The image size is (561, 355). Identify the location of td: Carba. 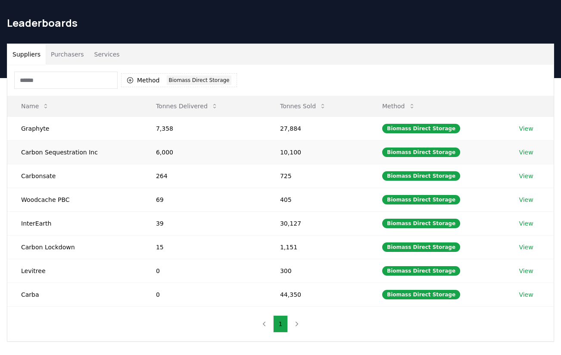
(75, 294).